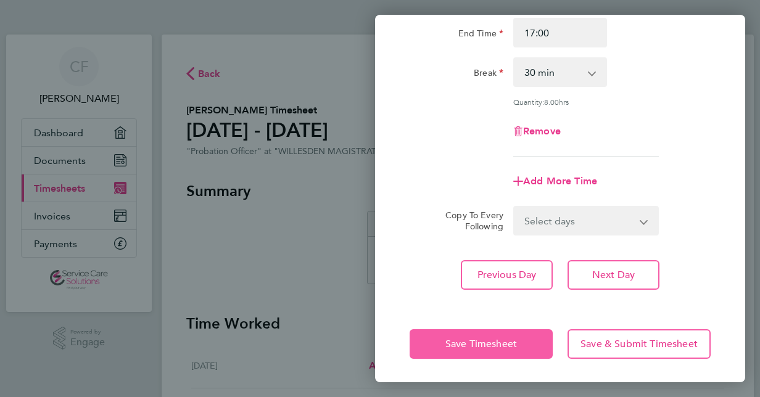 This screenshot has height=397, width=760. I want to click on span: Save Timesheet, so click(481, 344).